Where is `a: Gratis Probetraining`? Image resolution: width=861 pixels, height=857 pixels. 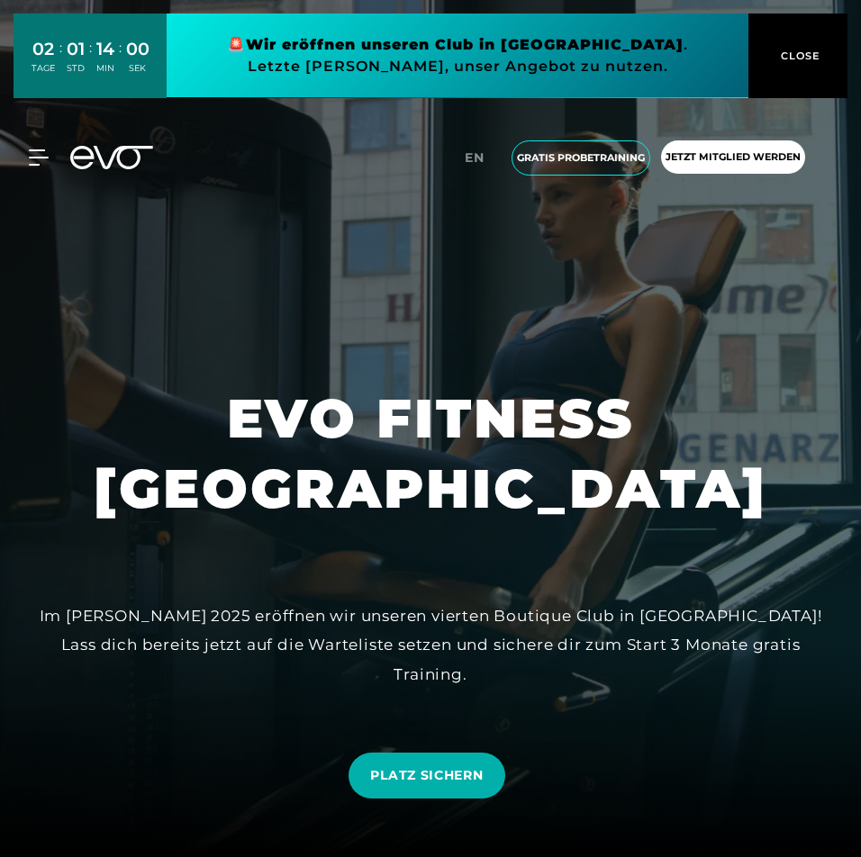 a: Gratis Probetraining is located at coordinates (581, 158).